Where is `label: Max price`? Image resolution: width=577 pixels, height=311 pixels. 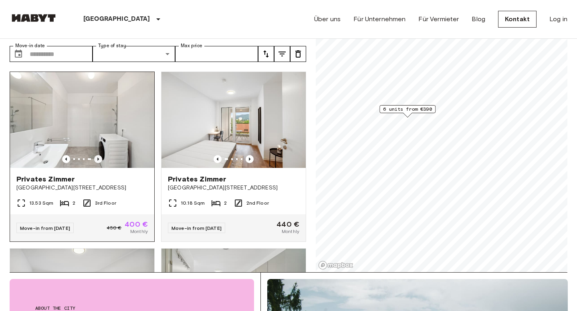 label: Max price is located at coordinates (191, 46).